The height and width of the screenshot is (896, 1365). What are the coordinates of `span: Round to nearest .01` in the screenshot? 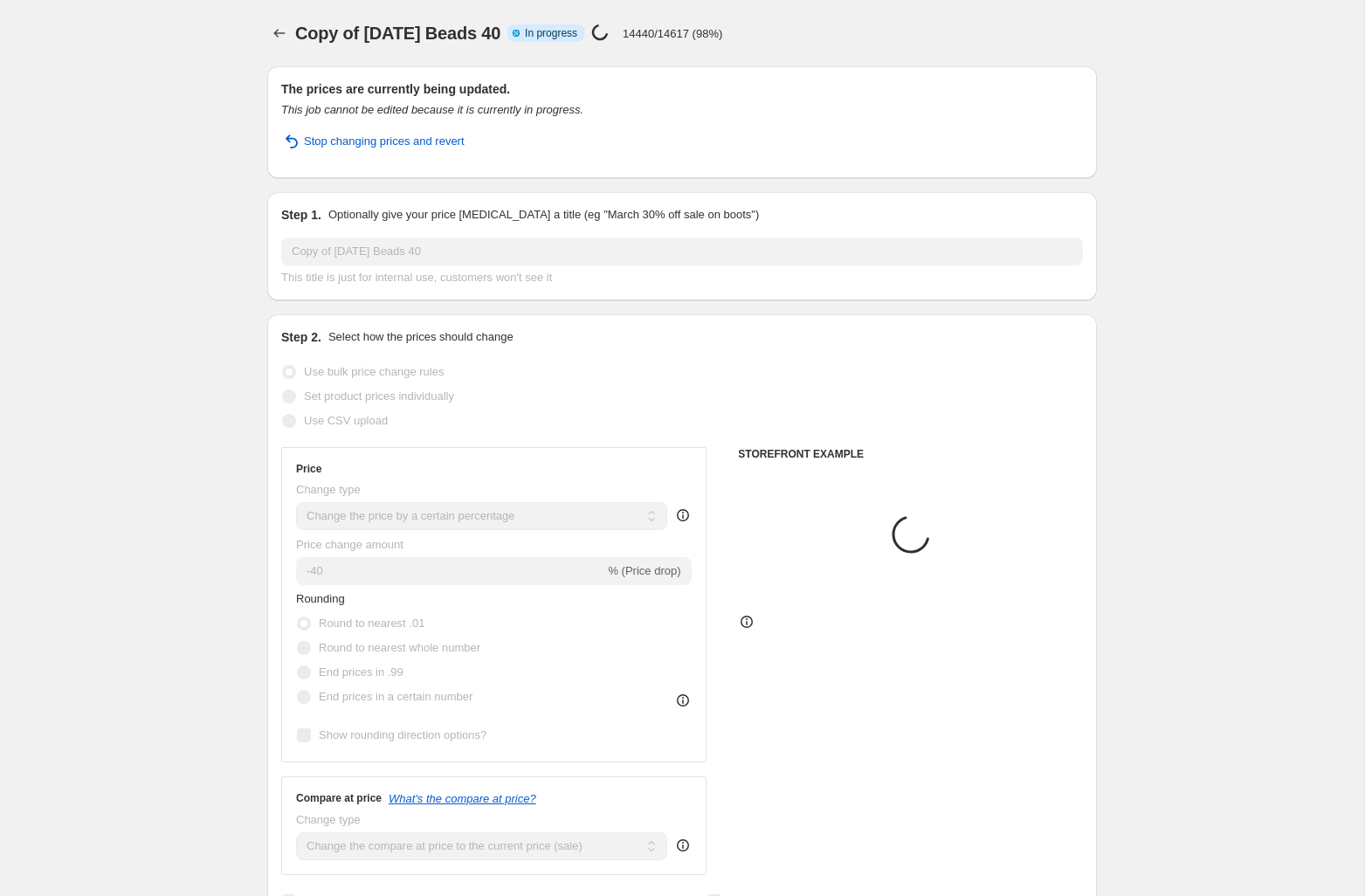 It's located at (371, 623).